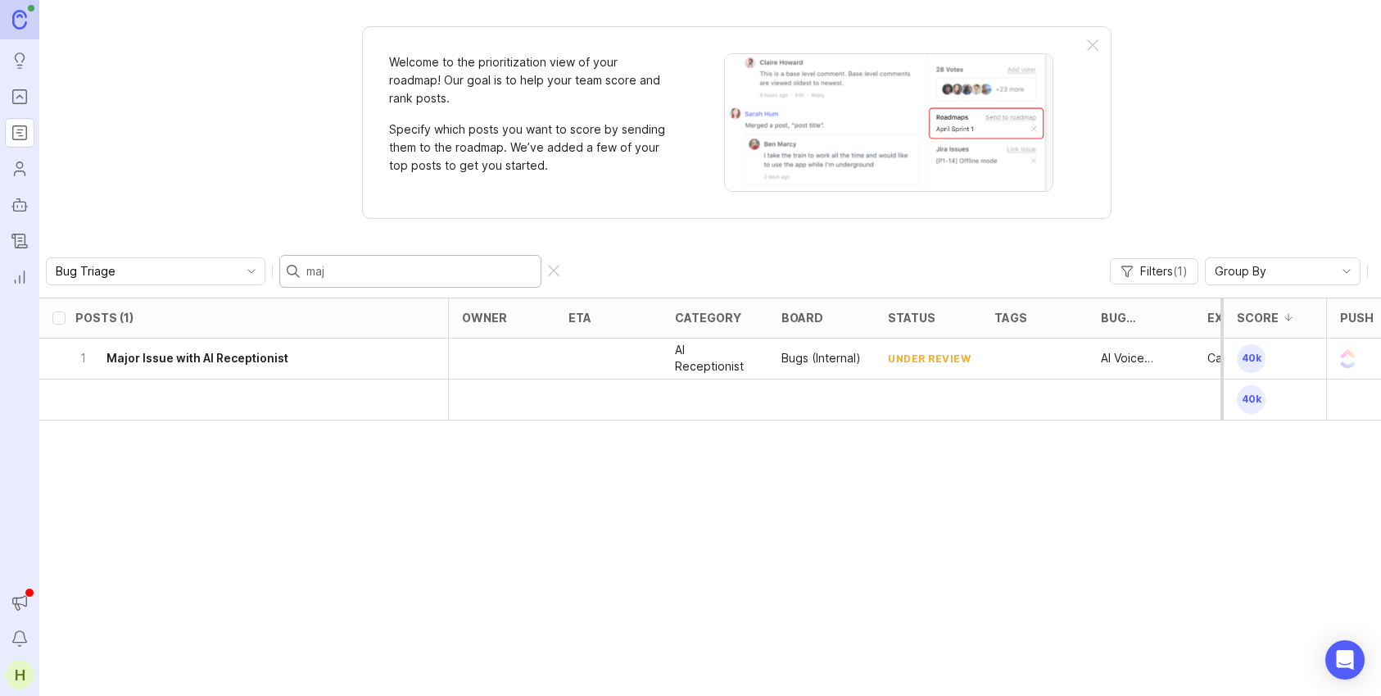 The height and width of the screenshot is (696, 1381). What do you see at coordinates (1248, 358) in the screenshot?
I see `p: Caller will be scheduled for an appointment.` at bounding box center [1248, 358].